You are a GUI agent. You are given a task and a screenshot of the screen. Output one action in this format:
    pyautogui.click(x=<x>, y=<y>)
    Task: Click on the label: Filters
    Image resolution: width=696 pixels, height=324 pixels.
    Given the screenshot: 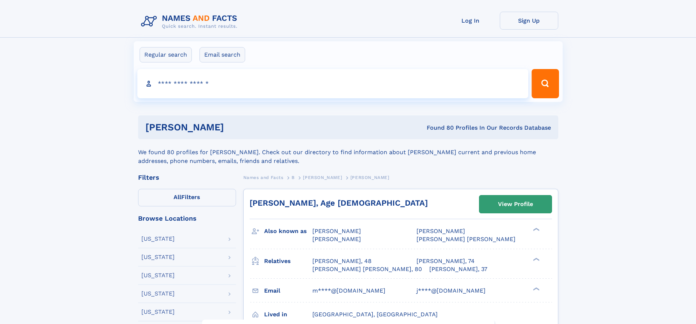 What is the action you would take?
    pyautogui.click(x=187, y=198)
    